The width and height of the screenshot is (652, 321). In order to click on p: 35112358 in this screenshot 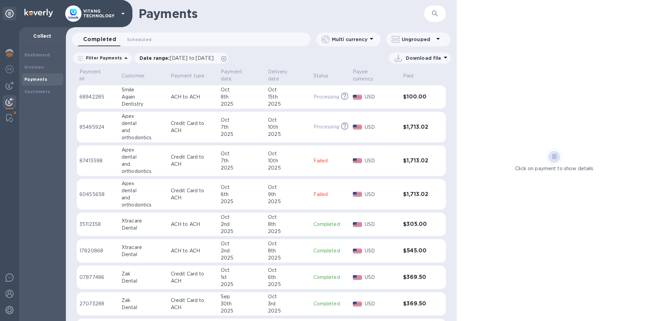, I will do `click(98, 224)`.